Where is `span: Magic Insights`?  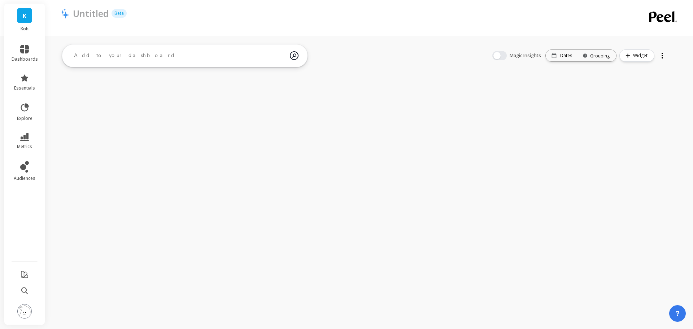 span: Magic Insights is located at coordinates (526, 56).